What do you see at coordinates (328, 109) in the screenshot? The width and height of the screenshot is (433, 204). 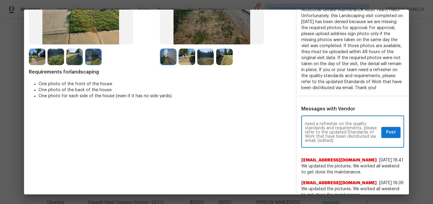 I see `span: Messages with Vendor` at bounding box center [328, 109].